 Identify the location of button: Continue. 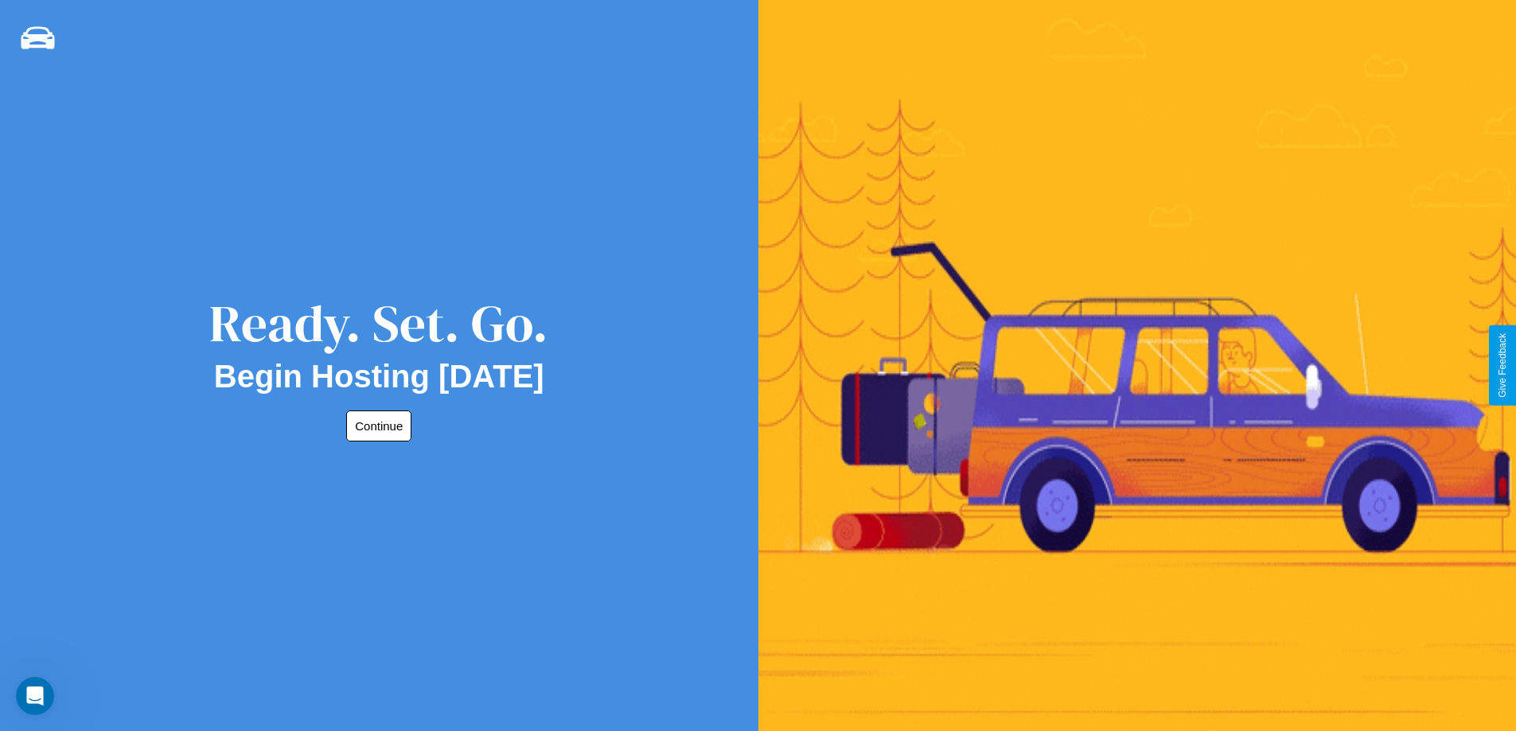
(379, 426).